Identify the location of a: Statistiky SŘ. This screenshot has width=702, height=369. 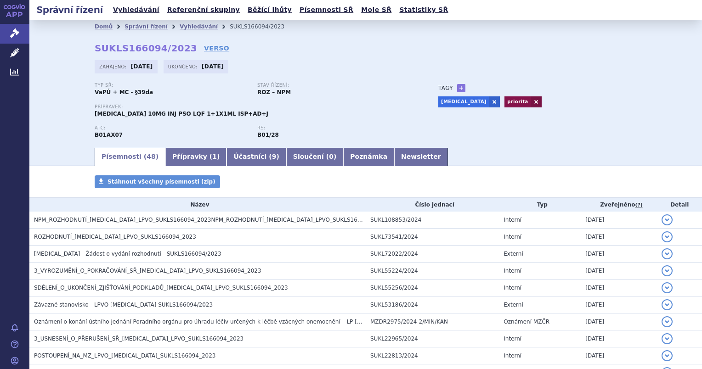
(424, 10).